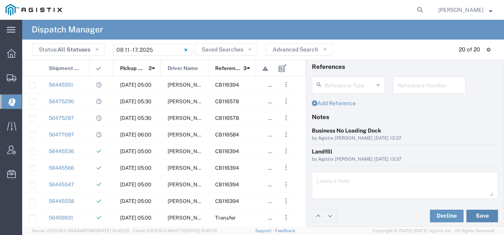  Describe the element at coordinates (226, 50) in the screenshot. I see `button: Saved Searches` at that location.